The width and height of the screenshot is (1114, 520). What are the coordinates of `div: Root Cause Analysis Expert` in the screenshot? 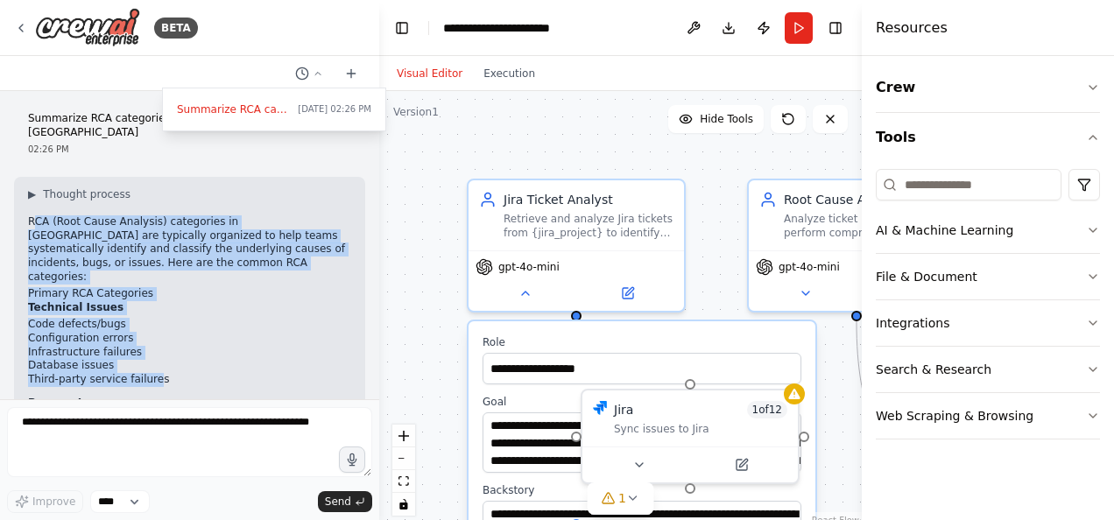 It's located at (869, 200).